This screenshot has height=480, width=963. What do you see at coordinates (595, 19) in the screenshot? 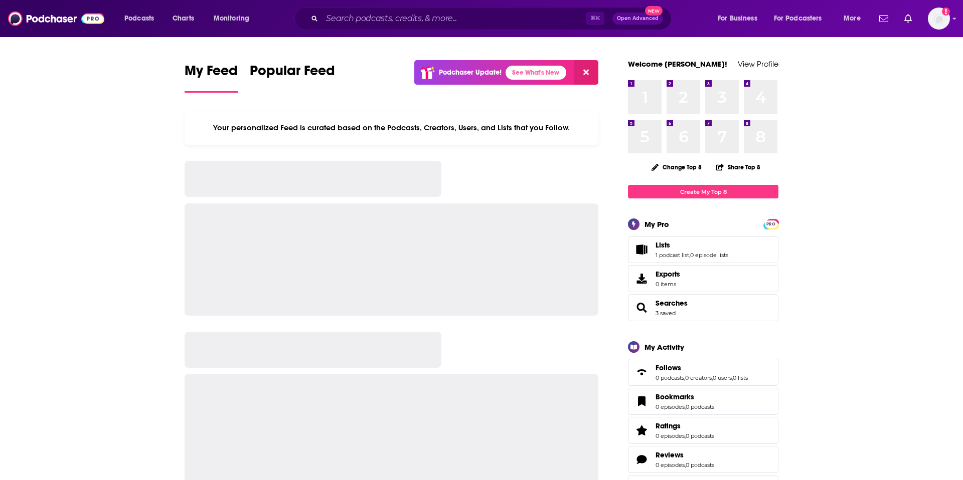
I see `span: ⌘ K` at bounding box center [595, 19].